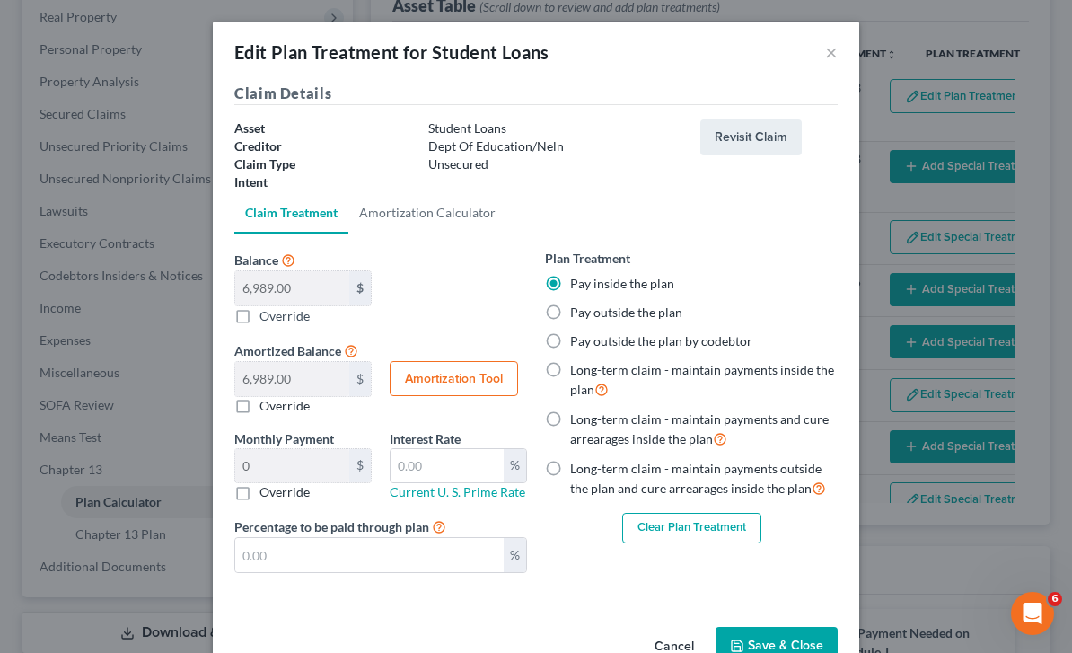  Describe the element at coordinates (555, 146) in the screenshot. I see `div: Dept Of Education/Neln` at that location.